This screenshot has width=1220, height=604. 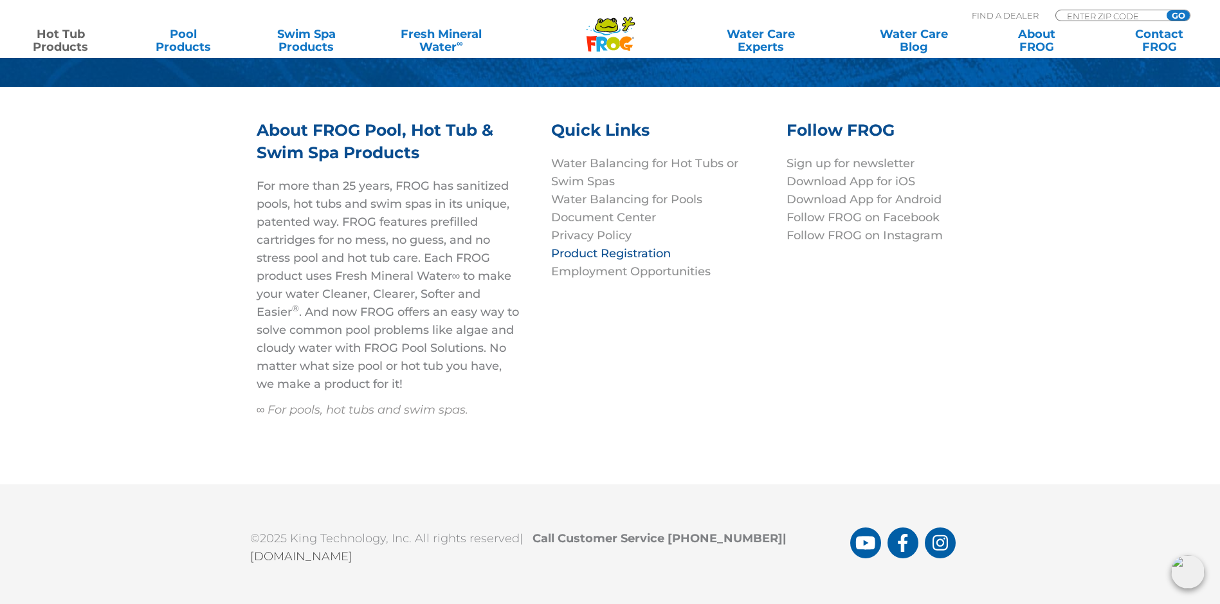 What do you see at coordinates (867, 136) in the screenshot?
I see `h3: Follow FROG` at bounding box center [867, 136].